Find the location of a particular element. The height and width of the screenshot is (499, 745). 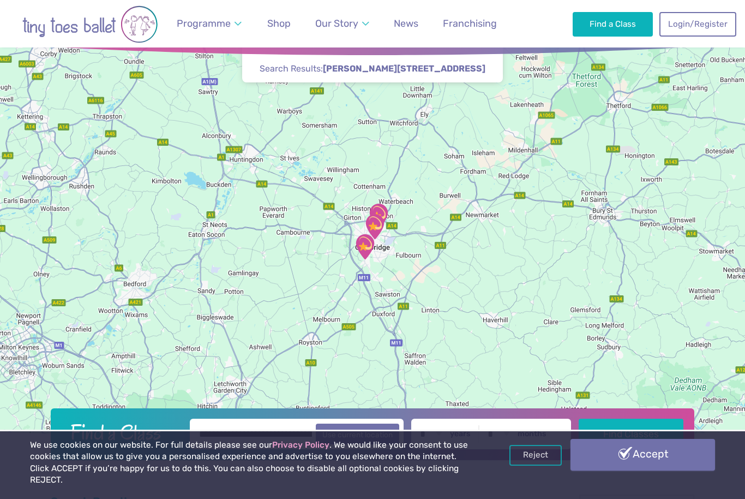

div: Trumpington Village Hall is located at coordinates (365, 247).